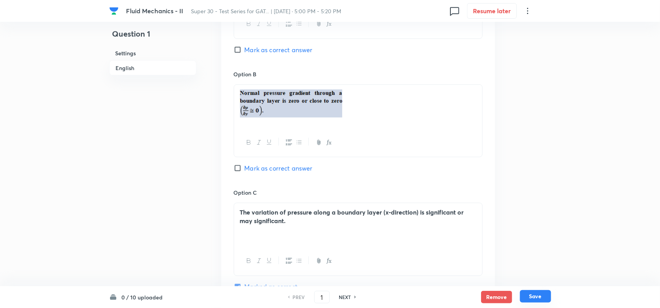  I want to click on h6: 0 / 10 uploaded, so click(142, 297).